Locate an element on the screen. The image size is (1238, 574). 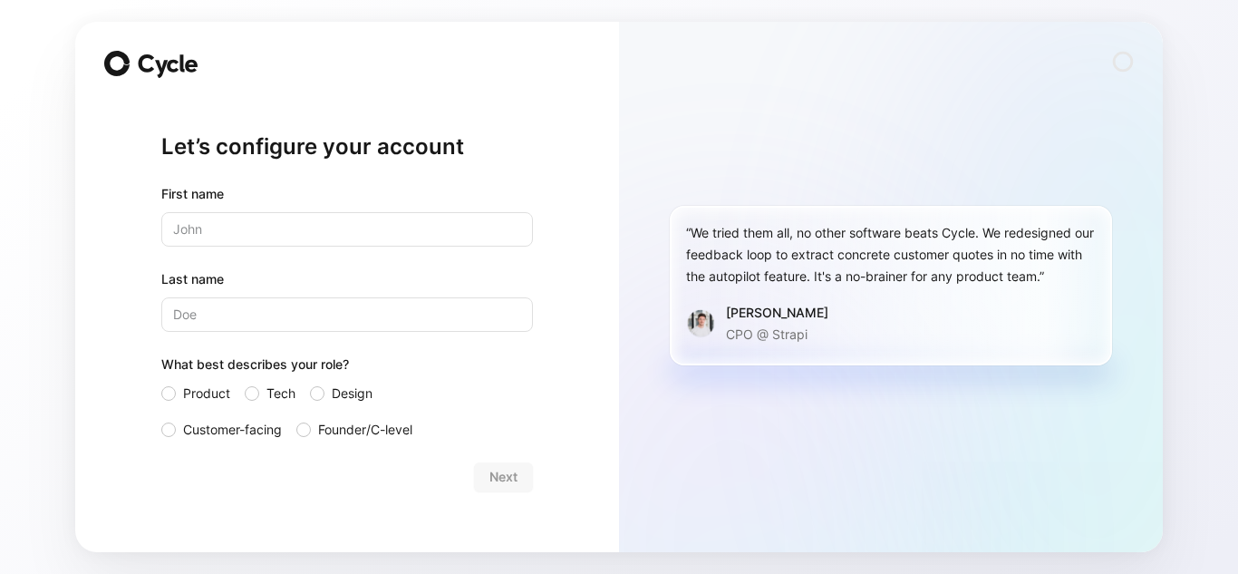
h1: Let’s configure your account is located at coordinates (347, 147).